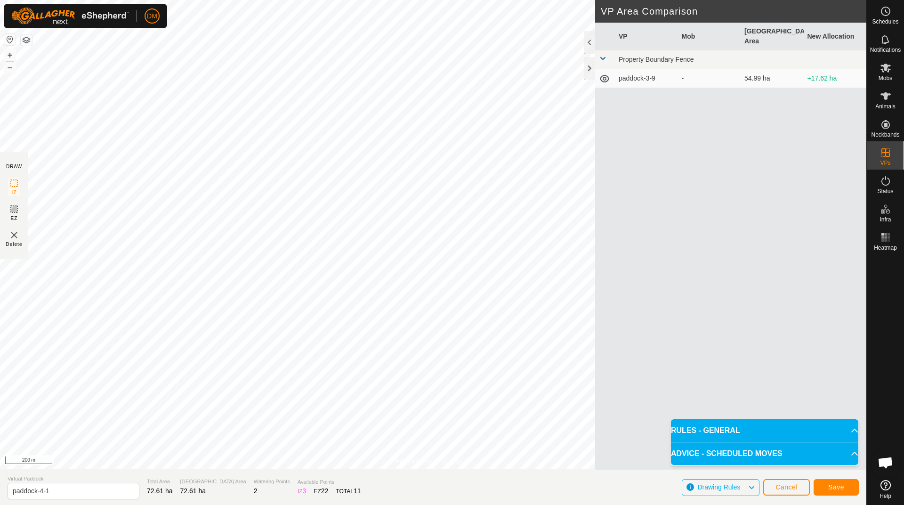 This screenshot has height=505, width=904. I want to click on span: EZ, so click(14, 218).